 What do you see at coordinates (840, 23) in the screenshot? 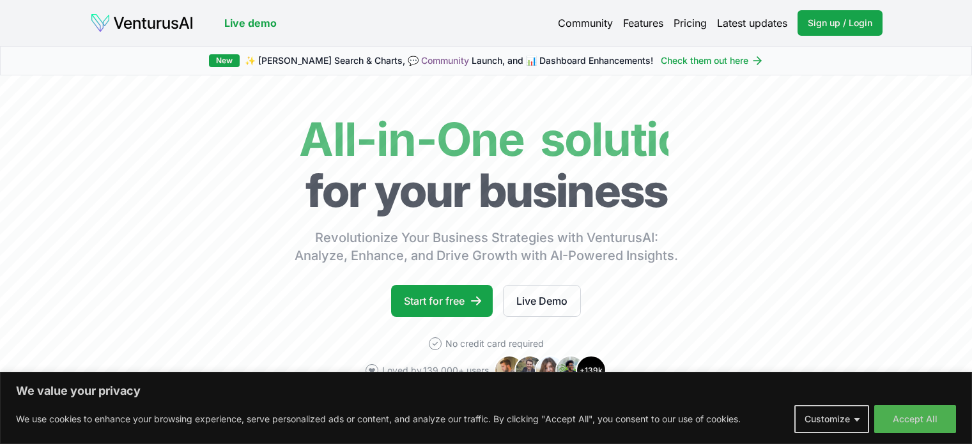
I see `a: Sign up / Login` at bounding box center [840, 23].